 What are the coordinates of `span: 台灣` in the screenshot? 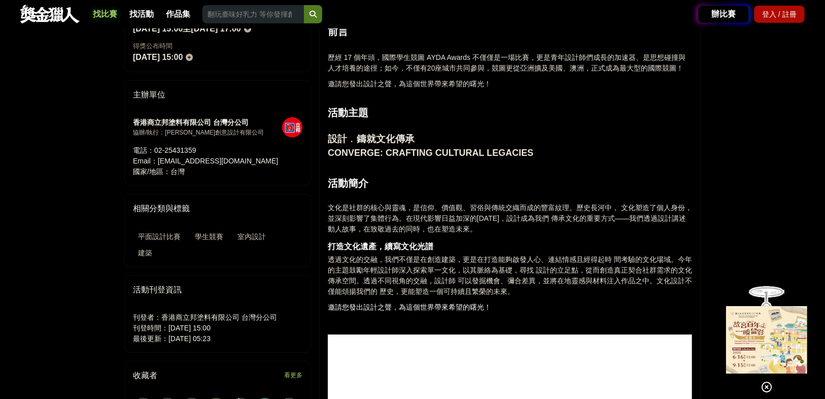 It's located at (178, 172).